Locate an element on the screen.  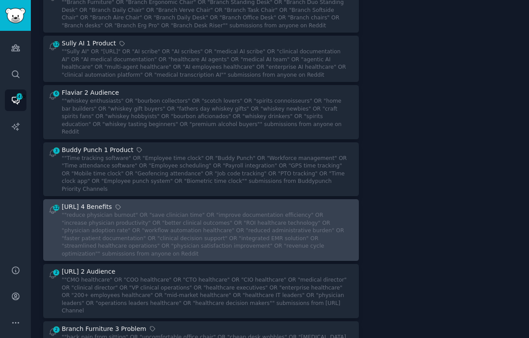
a: 1470 is located at coordinates (15, 100).